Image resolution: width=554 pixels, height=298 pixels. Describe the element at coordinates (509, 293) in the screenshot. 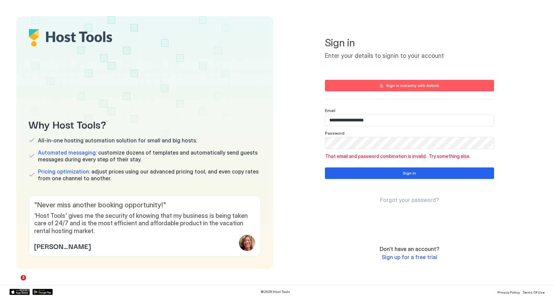

I see `span: Privacy Policy` at that location.